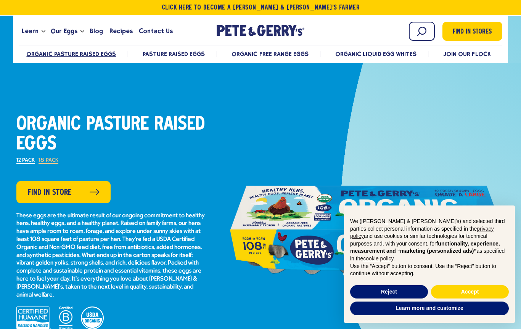  I want to click on p: Use the “Accept” button to consent. Use the “Reject” button to continue without accepting., so click(430, 270).